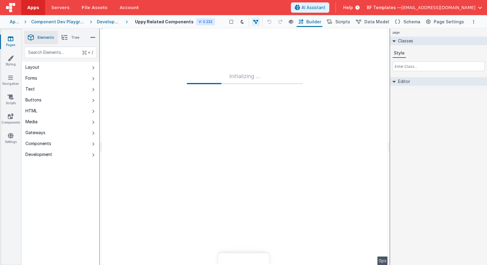 Image resolution: width=487 pixels, height=265 pixels. Describe the element at coordinates (32, 67) in the screenshot. I see `div: Layout` at that location.